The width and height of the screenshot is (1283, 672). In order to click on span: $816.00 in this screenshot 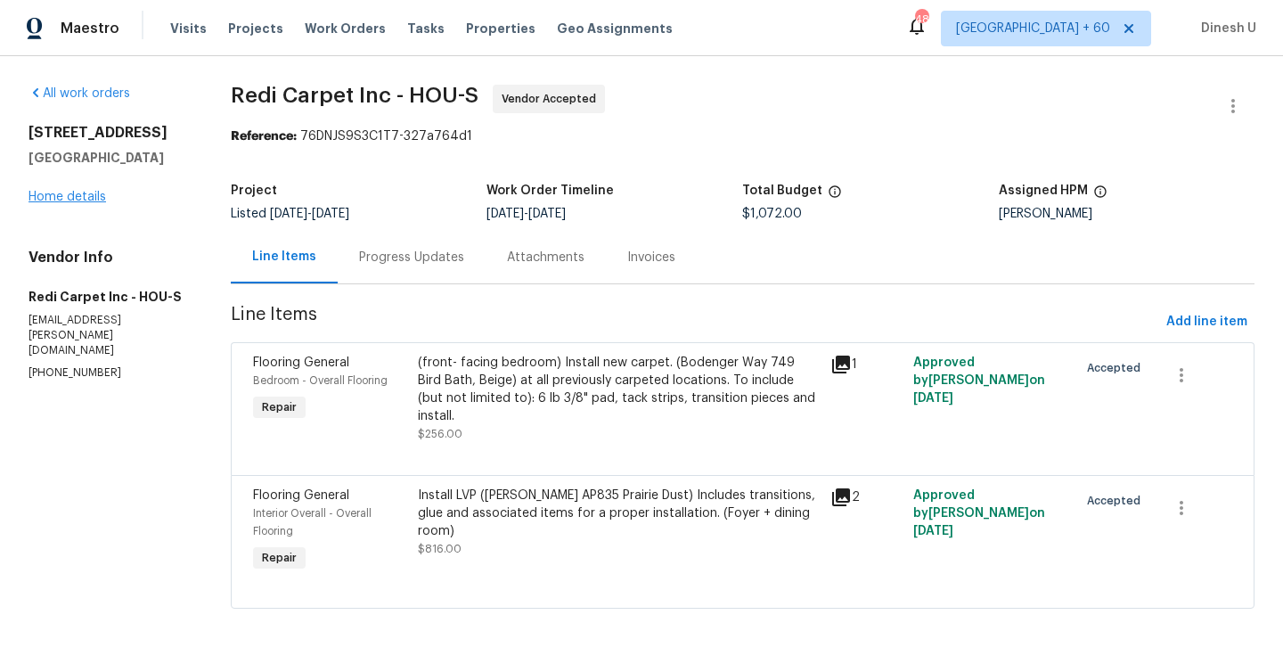, I will do `click(439, 549)`.